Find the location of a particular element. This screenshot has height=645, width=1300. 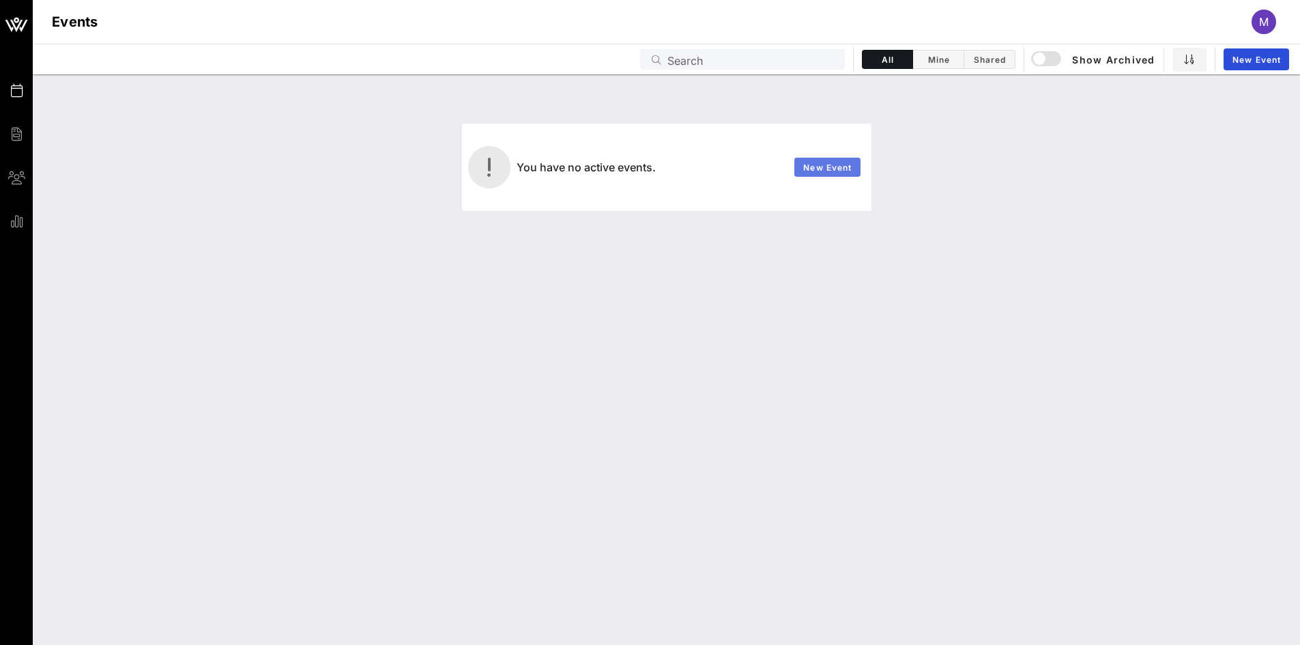

button: Show Archived is located at coordinates (1094, 59).